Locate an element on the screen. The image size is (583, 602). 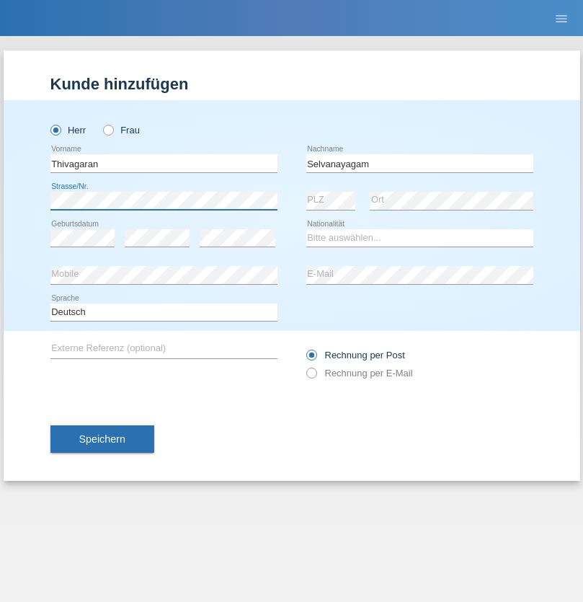
input: Rechnung per E-Mail is located at coordinates (311, 376).